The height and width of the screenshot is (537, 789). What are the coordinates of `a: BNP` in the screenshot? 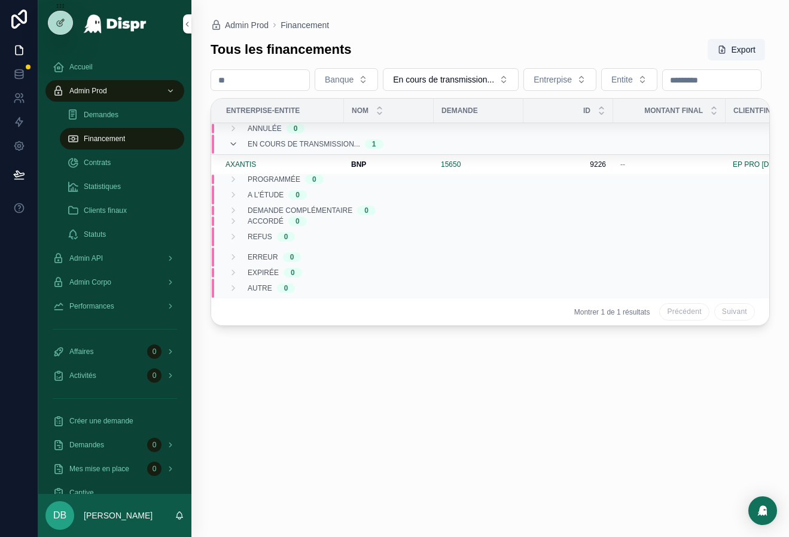 It's located at (389, 165).